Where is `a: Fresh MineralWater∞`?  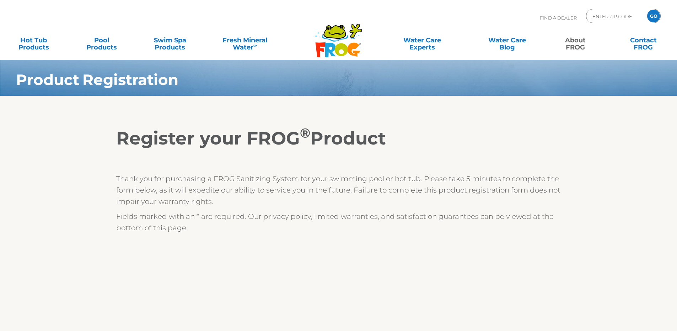 a: Fresh MineralWater∞ is located at coordinates (245, 40).